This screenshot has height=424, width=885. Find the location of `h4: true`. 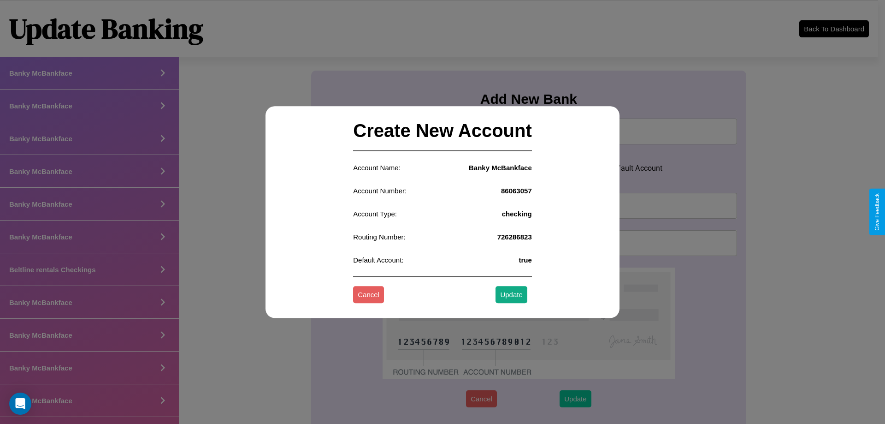

h4: true is located at coordinates (525, 259).